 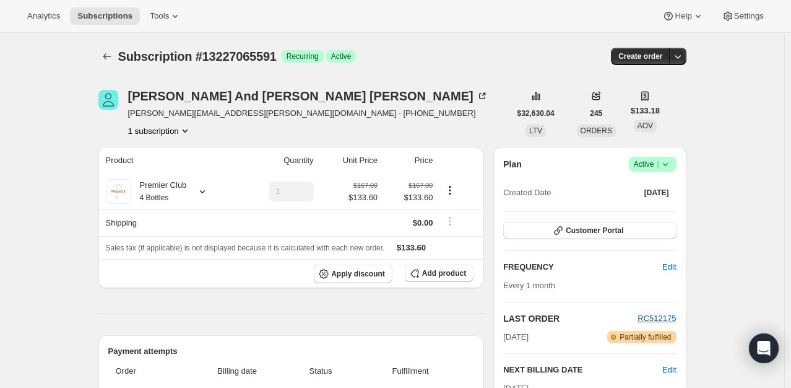 I want to click on span: $32,630.04, so click(x=536, y=113).